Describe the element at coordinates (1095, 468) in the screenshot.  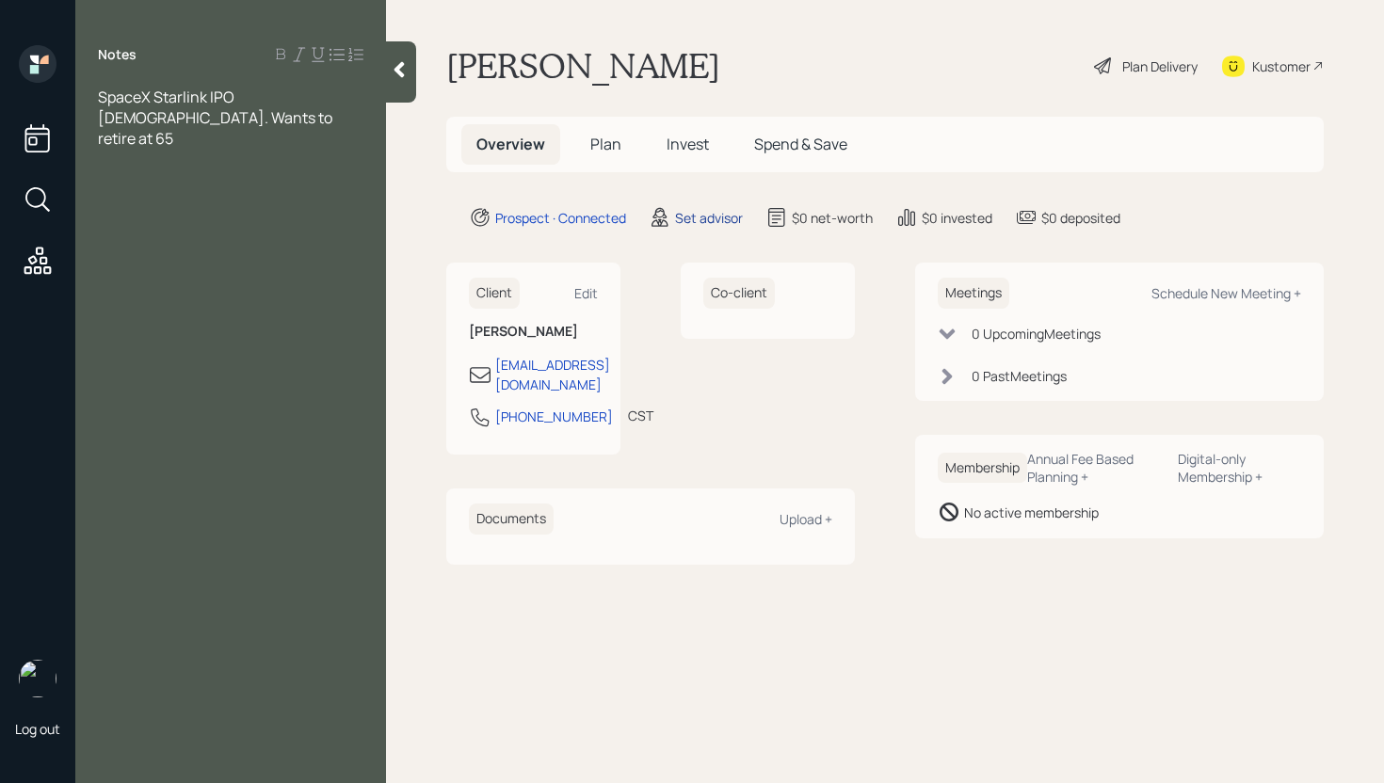
I see `div: Annual Fee Based Planning +` at that location.